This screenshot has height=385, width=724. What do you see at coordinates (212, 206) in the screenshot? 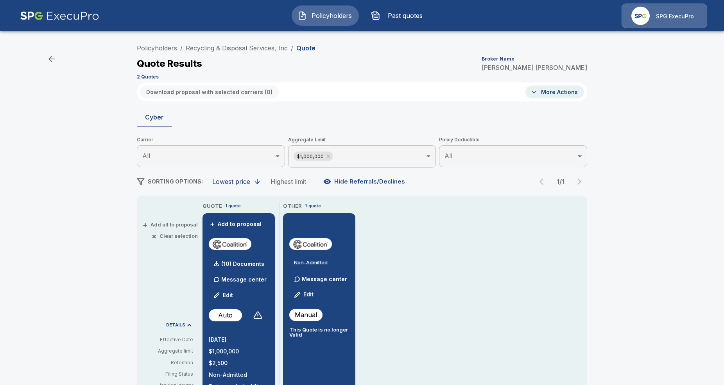
I see `p: QUOTE` at bounding box center [212, 206].